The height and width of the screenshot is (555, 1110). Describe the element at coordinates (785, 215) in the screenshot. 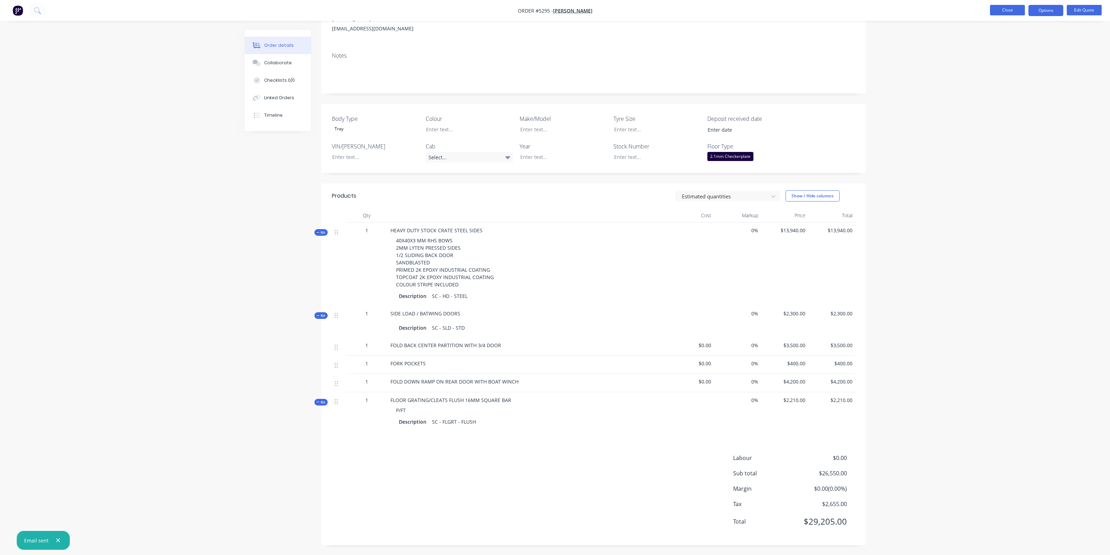

I see `div: Price` at that location.